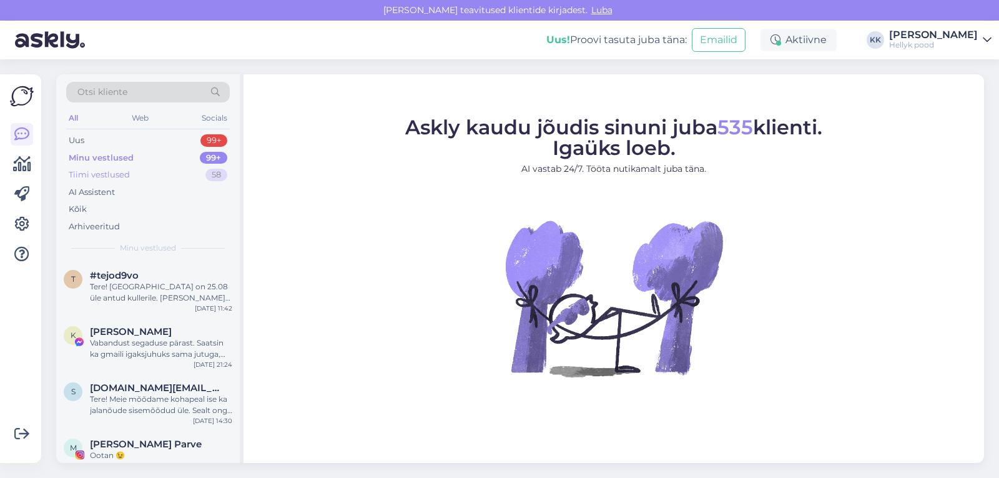 The height and width of the screenshot is (478, 999). I want to click on span: Askly kaudu jõudis sinuni juba klienti. Igaüks loeb., so click(614, 137).